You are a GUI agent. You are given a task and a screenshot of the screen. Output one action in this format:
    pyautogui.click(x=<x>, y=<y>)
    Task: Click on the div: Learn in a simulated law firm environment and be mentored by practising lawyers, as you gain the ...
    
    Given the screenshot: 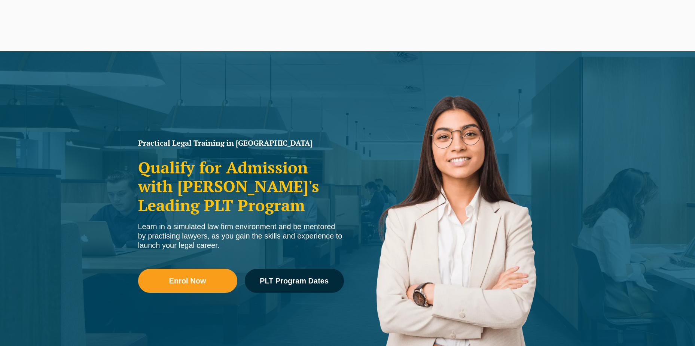 What is the action you would take?
    pyautogui.click(x=241, y=236)
    